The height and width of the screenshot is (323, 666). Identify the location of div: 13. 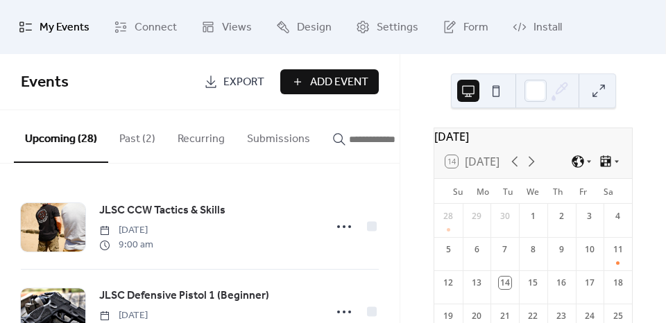
(476, 283).